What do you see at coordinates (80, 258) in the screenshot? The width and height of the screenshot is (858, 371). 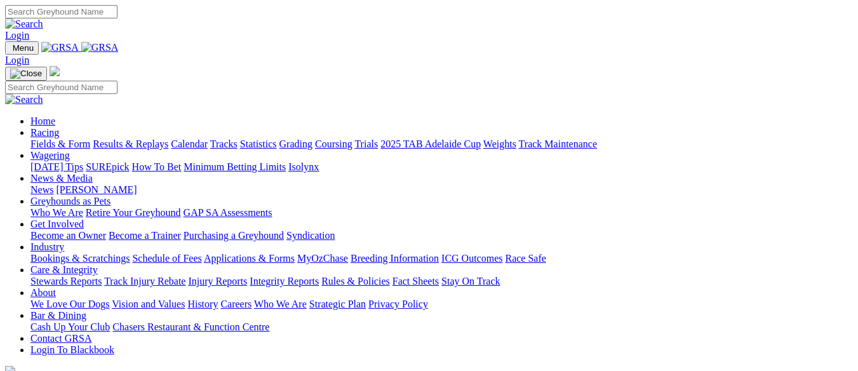 I see `a: Bookings & Scratchings` at bounding box center [80, 258].